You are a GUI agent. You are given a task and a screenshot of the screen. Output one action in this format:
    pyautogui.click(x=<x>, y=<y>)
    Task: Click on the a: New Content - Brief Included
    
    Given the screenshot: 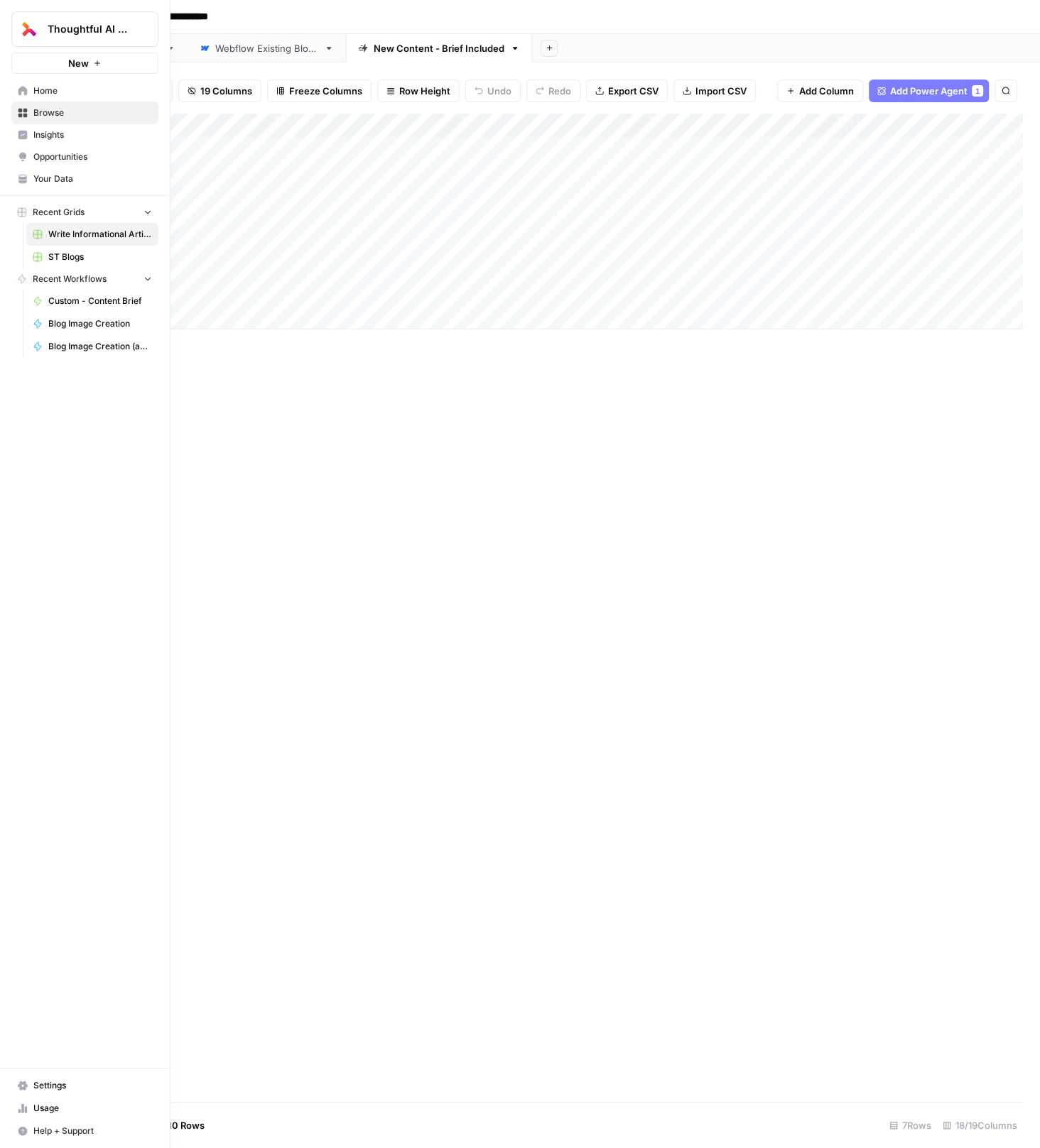 What is the action you would take?
    pyautogui.click(x=439, y=48)
    